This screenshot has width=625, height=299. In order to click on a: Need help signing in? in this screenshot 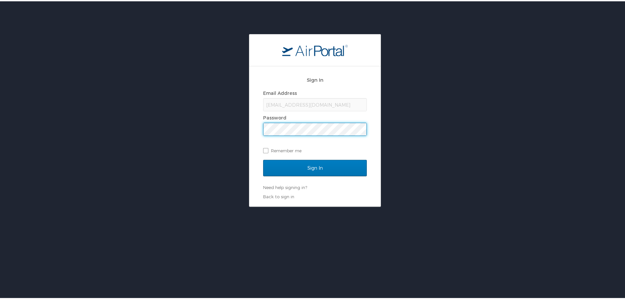, I will do `click(285, 186)`.